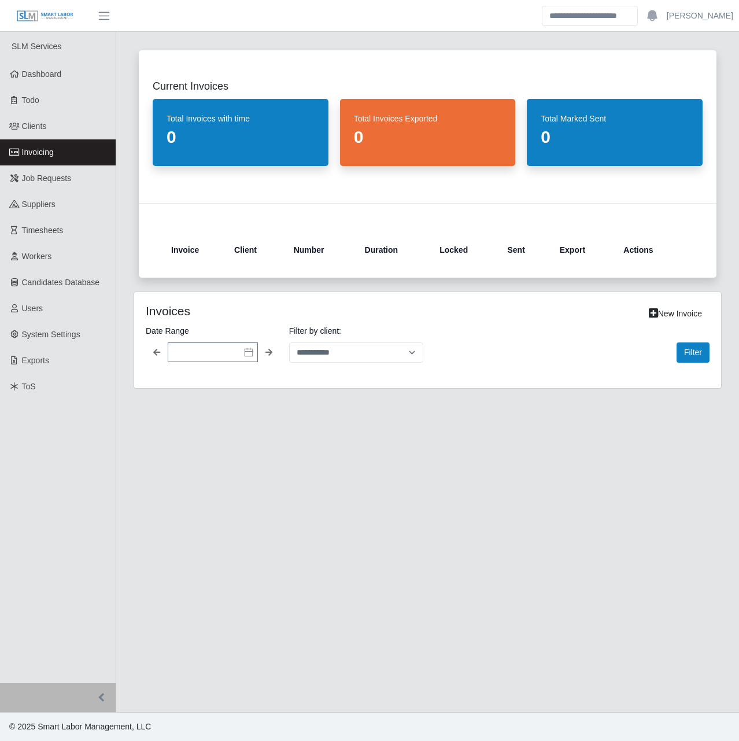 Image resolution: width=739 pixels, height=741 pixels. I want to click on th: Export, so click(583, 250).